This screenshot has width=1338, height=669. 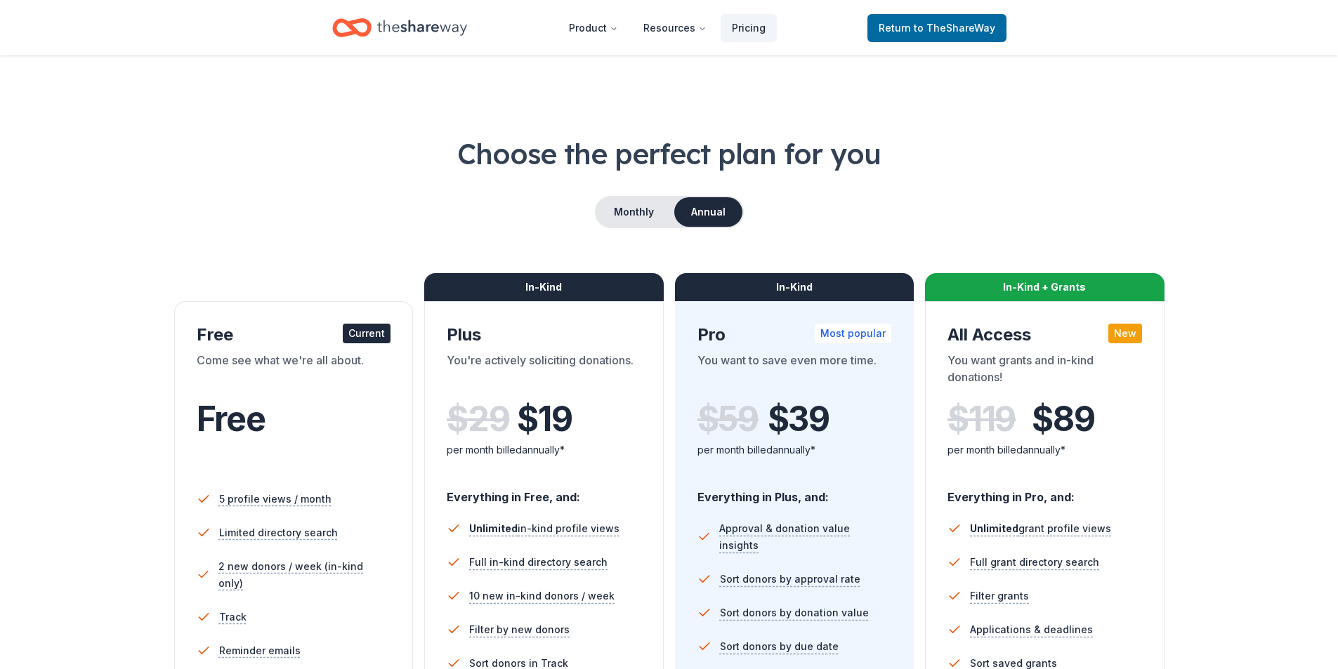 What do you see at coordinates (937, 28) in the screenshot?
I see `a: Returnto TheShareWay` at bounding box center [937, 28].